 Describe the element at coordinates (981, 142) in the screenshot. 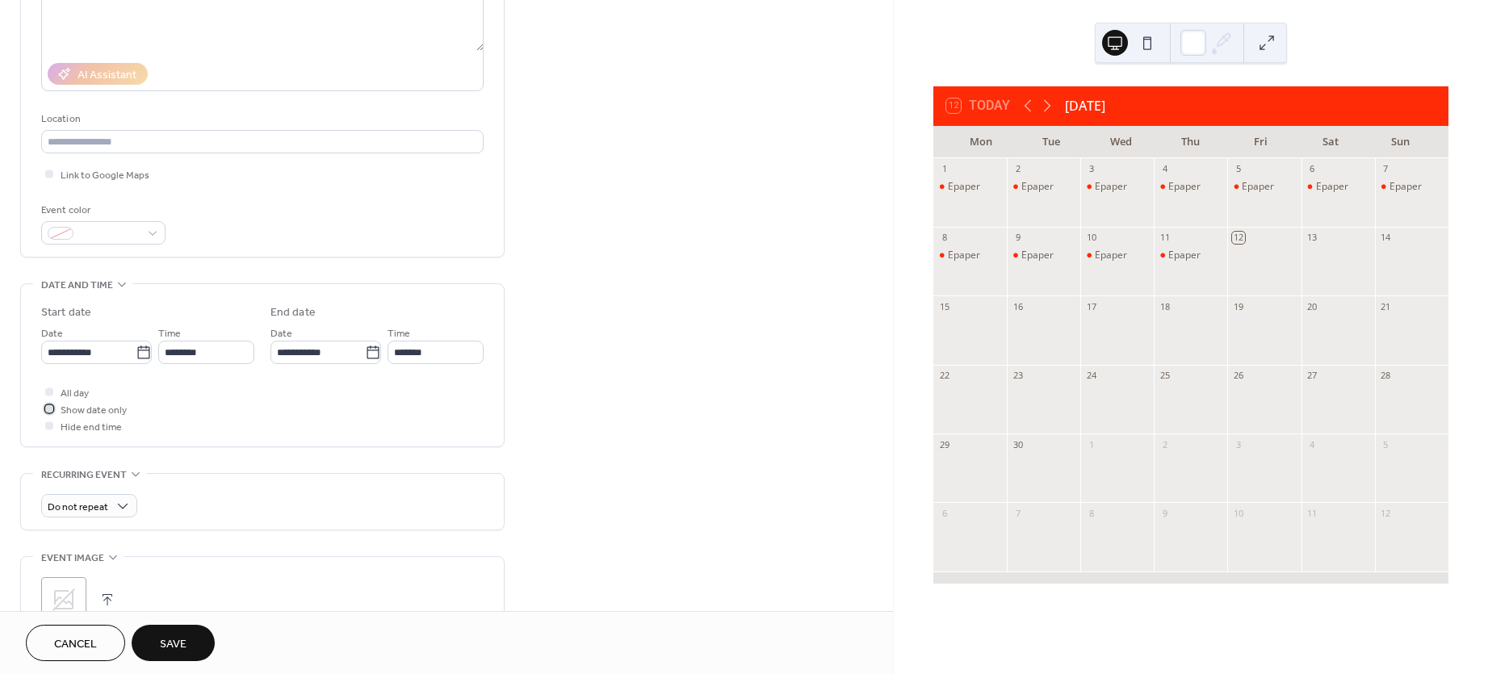

I see `div: Mon` at that location.